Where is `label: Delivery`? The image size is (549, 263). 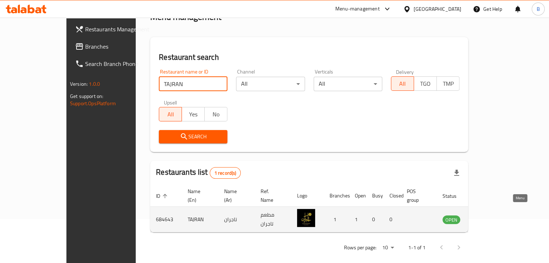 label: Delivery is located at coordinates (405, 72).